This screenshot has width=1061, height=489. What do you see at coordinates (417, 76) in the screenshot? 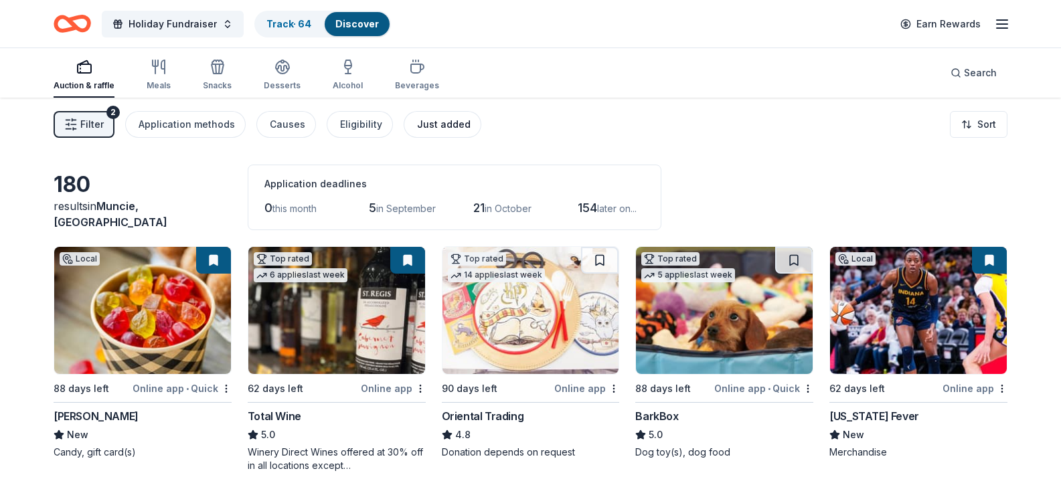
I see `button: Beverages` at bounding box center [417, 76].